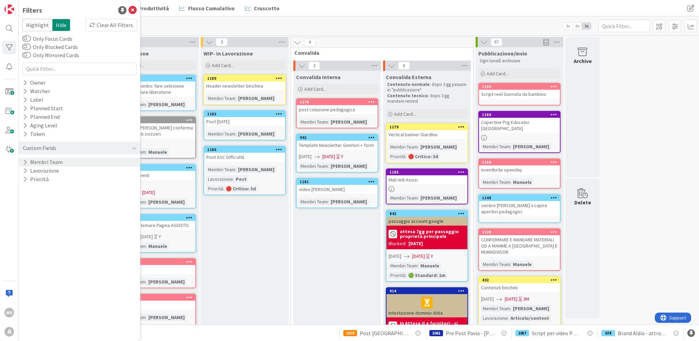  Describe the element at coordinates (155, 262) in the screenshot. I see `div: 1109` at that location.